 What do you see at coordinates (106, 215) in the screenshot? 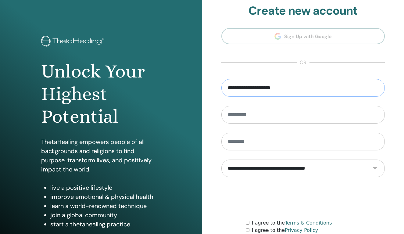
I see `li: join a global community` at bounding box center [106, 215].